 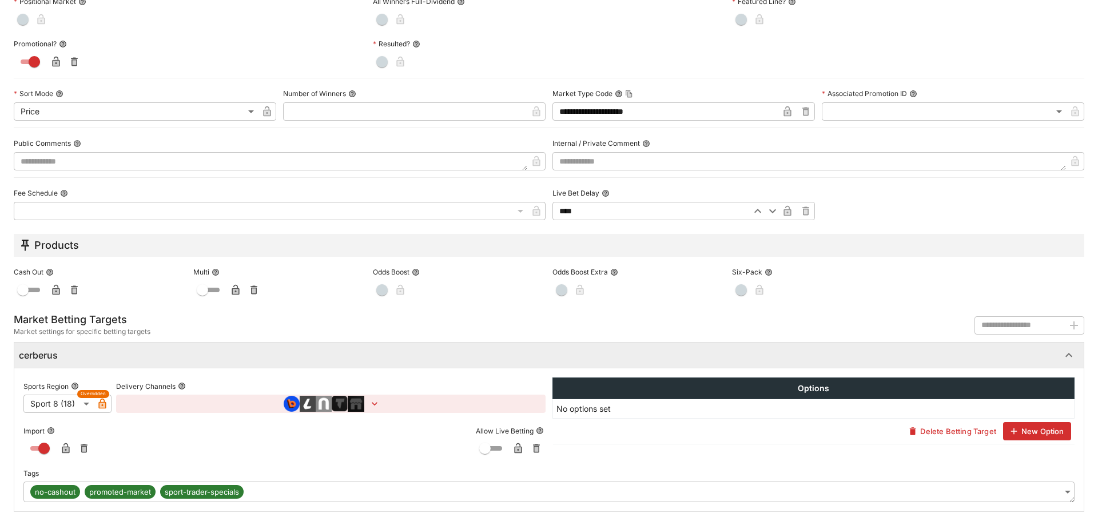 What do you see at coordinates (57, 245) in the screenshot?
I see `h5: Products` at bounding box center [57, 245].